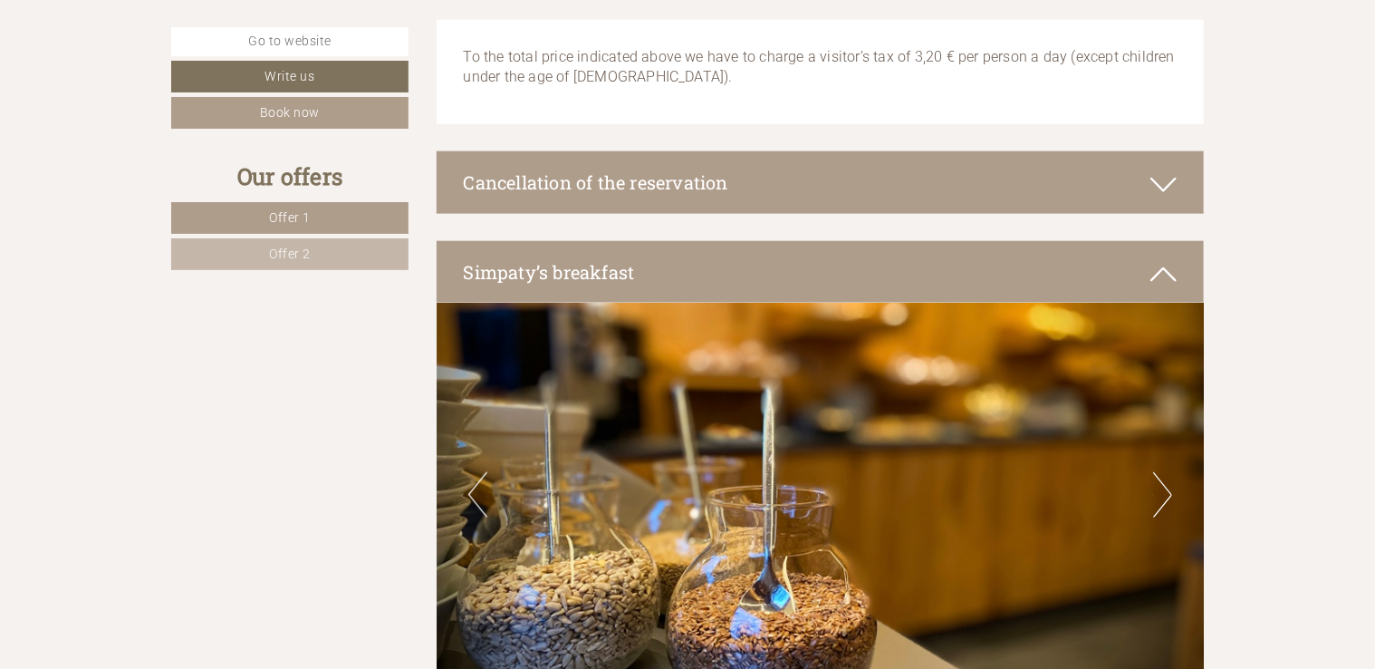 The height and width of the screenshot is (669, 1375). Describe the element at coordinates (821, 272) in the screenshot. I see `div: Simpaty’s breakfast` at that location.